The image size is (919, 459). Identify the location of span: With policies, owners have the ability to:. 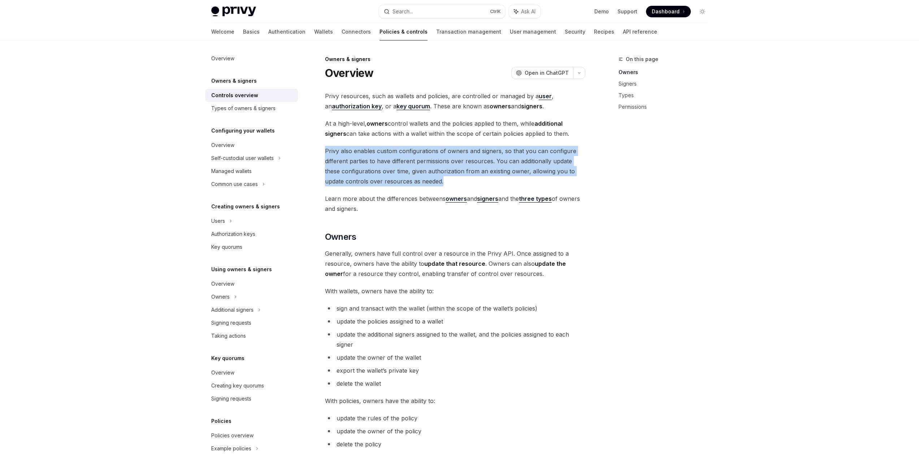
(455, 401).